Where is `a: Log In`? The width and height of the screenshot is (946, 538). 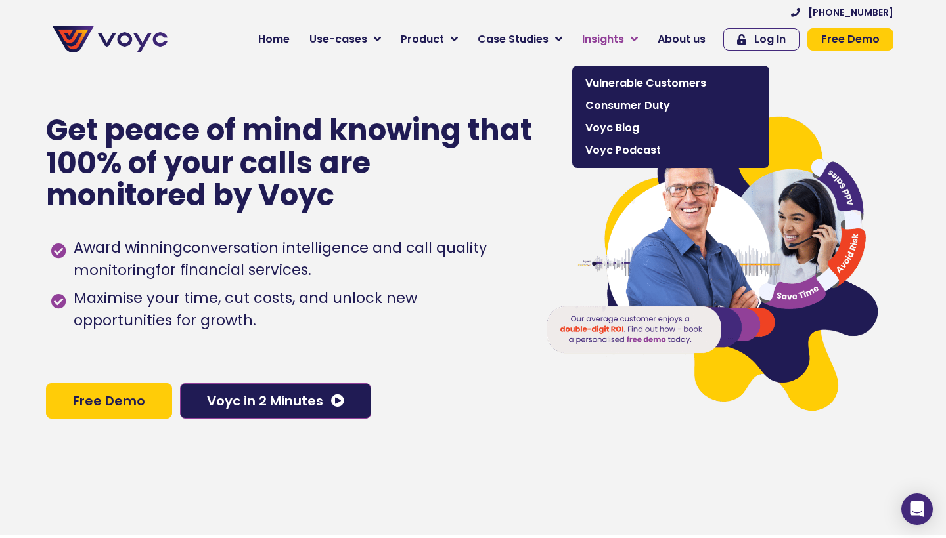
a: Log In is located at coordinates (761, 39).